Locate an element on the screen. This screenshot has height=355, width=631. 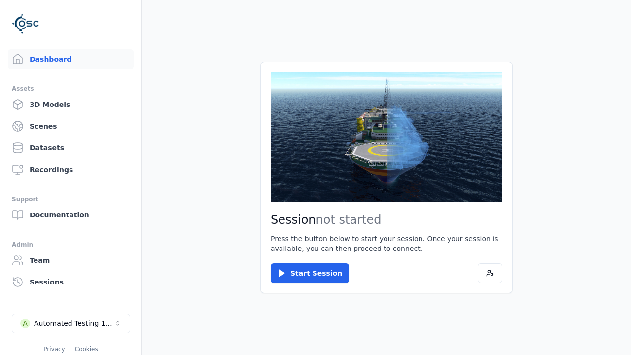
img: Logo is located at coordinates (26, 24).